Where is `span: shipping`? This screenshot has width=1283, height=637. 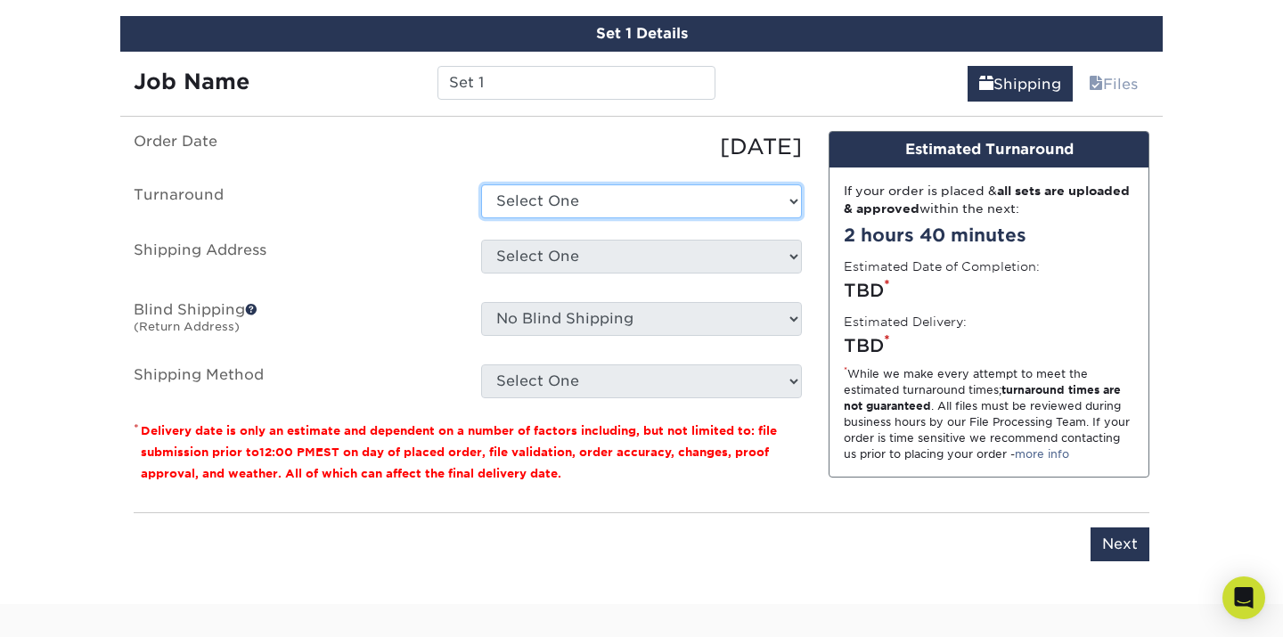
span: shipping is located at coordinates (987, 84).